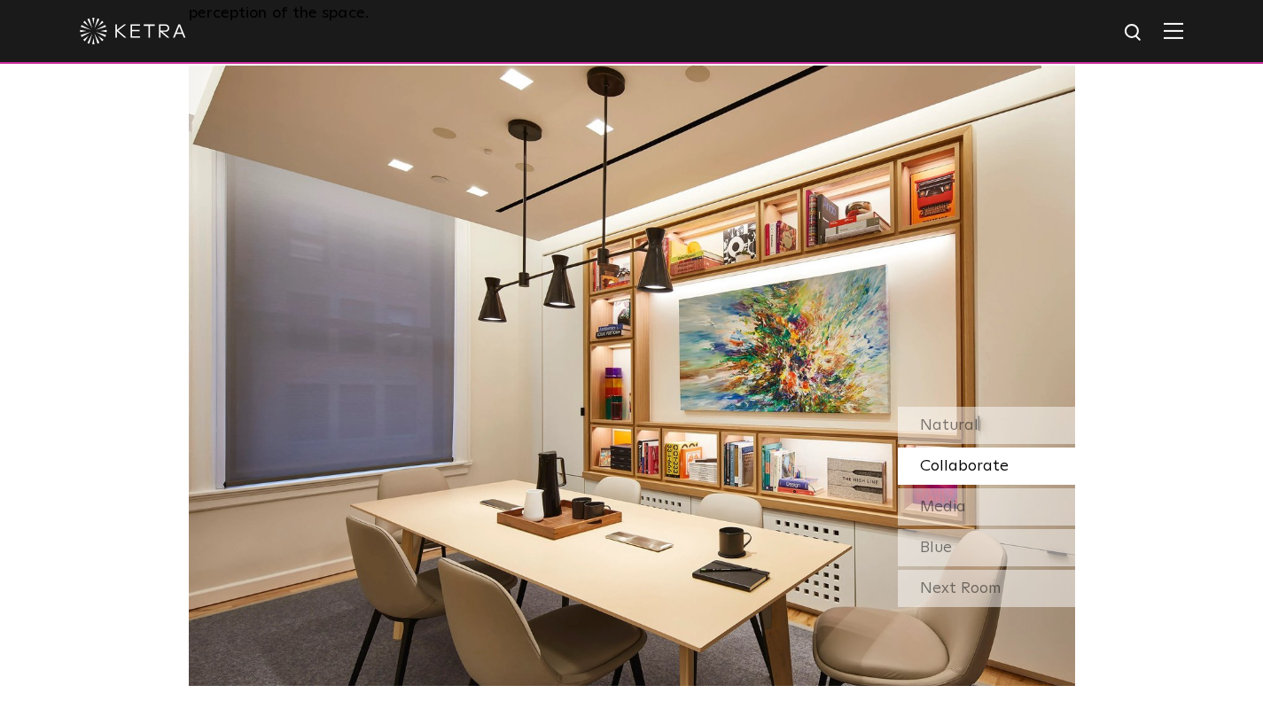 This screenshot has height=701, width=1263. I want to click on img: search icon, so click(1134, 33).